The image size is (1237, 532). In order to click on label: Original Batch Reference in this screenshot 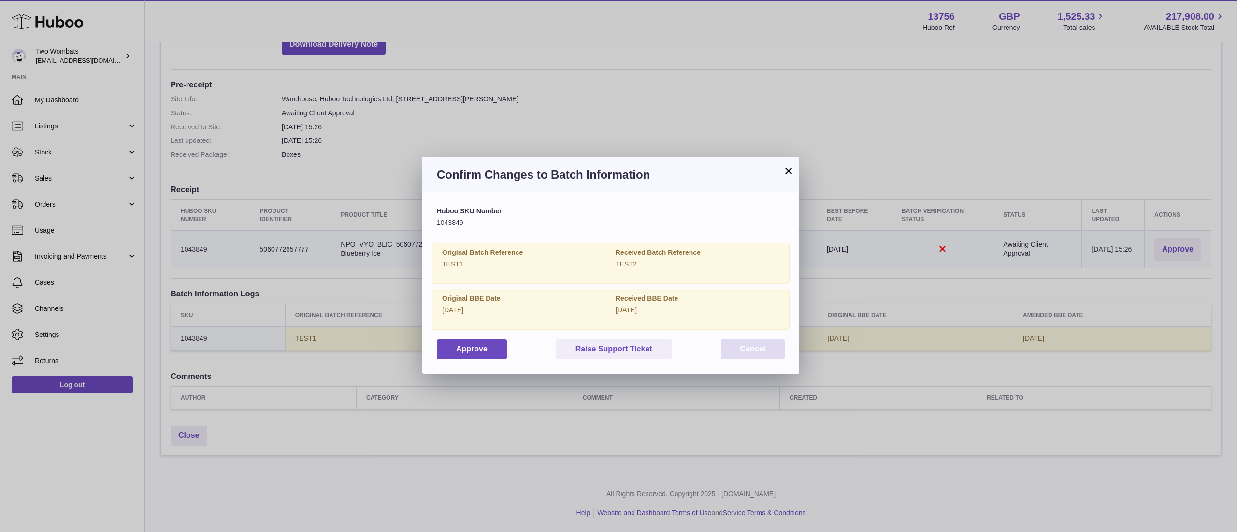, I will do `click(524, 253)`.